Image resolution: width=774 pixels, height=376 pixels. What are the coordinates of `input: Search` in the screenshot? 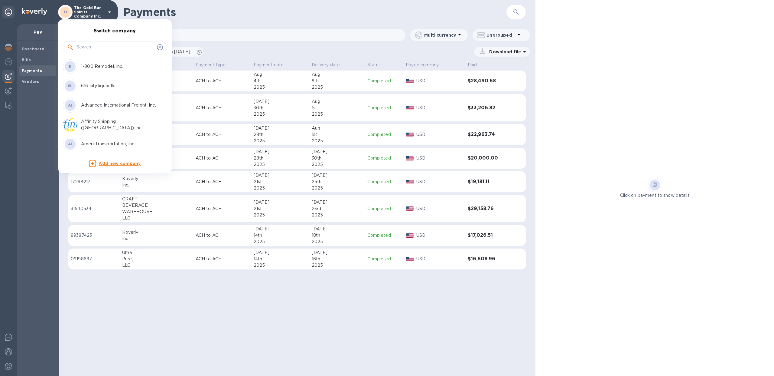 It's located at (116, 47).